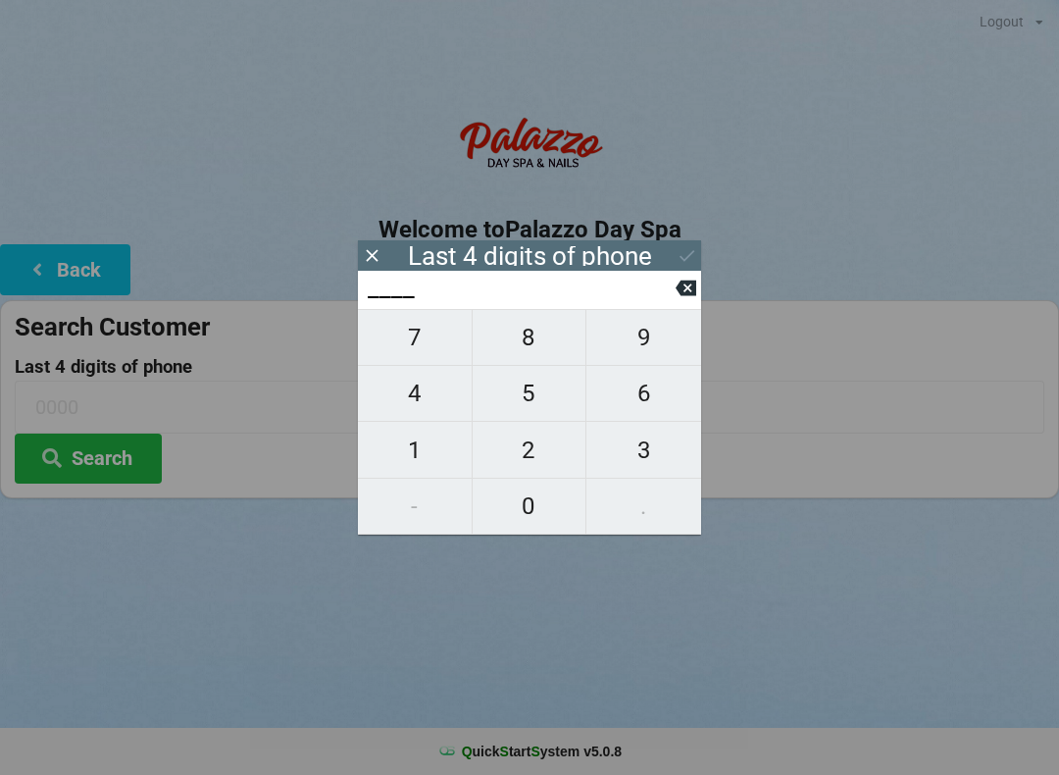 The height and width of the screenshot is (775, 1059). I want to click on span: 0, so click(530, 506).